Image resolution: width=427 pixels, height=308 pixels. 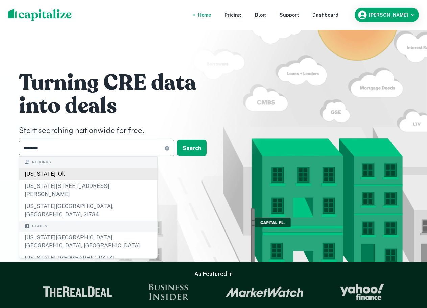 What do you see at coordinates (213, 274) in the screenshot?
I see `h6: As Featured In` at bounding box center [213, 274].